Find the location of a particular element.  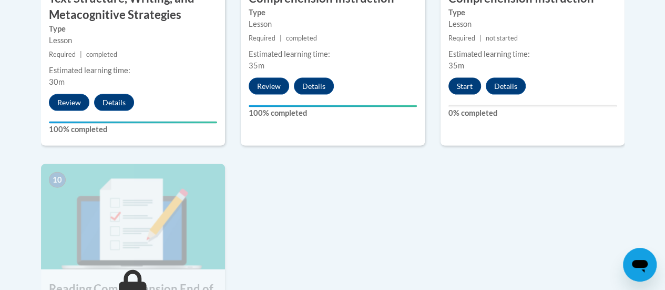

label: 0% completed is located at coordinates (532, 113).